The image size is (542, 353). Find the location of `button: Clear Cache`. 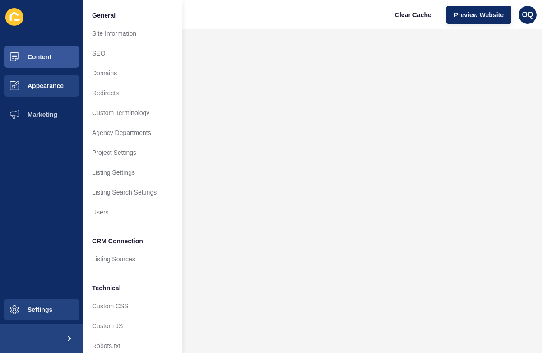

button: Clear Cache is located at coordinates (413, 15).